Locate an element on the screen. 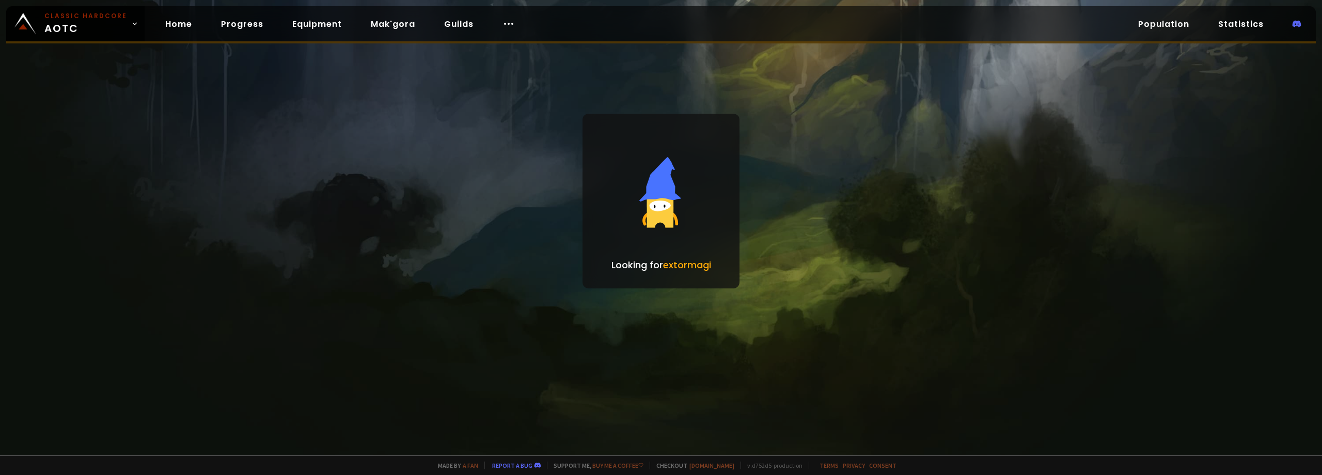  a: Consent is located at coordinates (883, 465).